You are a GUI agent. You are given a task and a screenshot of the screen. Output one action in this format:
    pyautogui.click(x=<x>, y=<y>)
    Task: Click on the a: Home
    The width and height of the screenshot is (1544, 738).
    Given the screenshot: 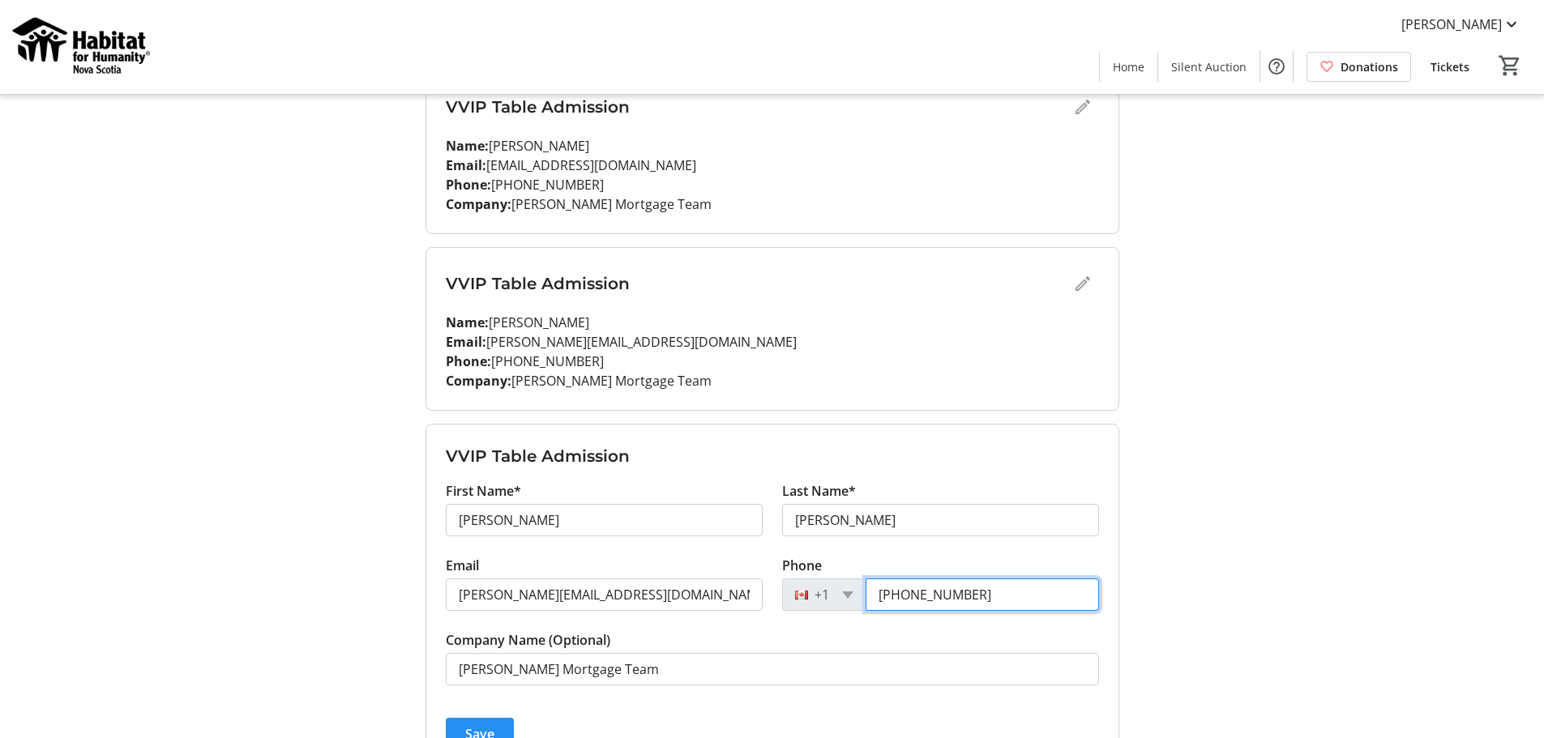 What is the action you would take?
    pyautogui.click(x=1128, y=66)
    